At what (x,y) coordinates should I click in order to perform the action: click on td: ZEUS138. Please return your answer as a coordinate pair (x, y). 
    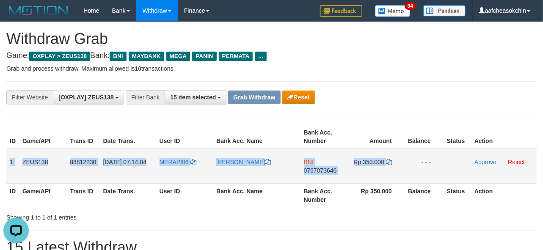
    Looking at the image, I should click on (43, 166).